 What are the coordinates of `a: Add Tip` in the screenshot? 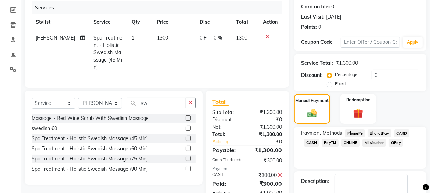 It's located at (230, 142).